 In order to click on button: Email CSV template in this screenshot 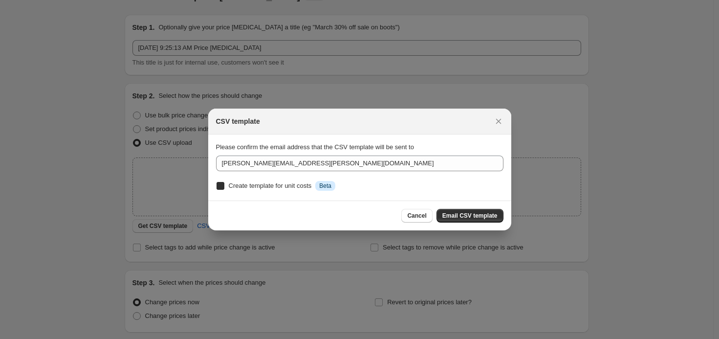, I will do `click(469, 215)`.